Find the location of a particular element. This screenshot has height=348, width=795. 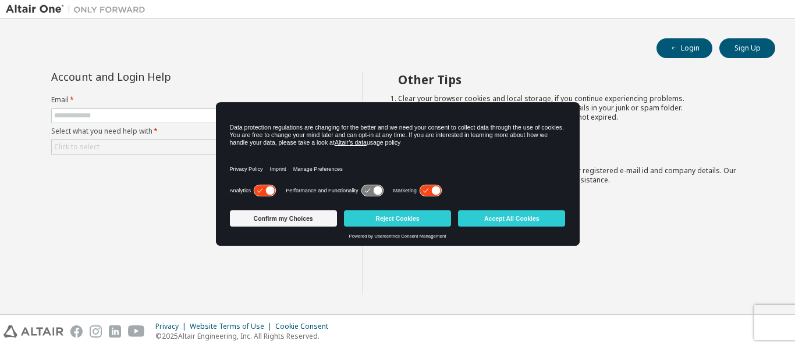

label: Email is located at coordinates (184, 100).